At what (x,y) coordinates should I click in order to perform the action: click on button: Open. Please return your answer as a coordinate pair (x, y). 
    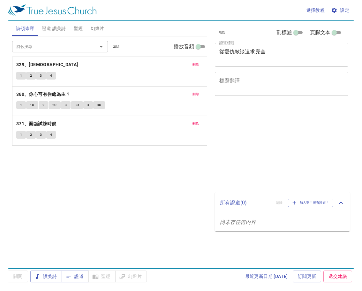
    Looking at the image, I should click on (101, 47).